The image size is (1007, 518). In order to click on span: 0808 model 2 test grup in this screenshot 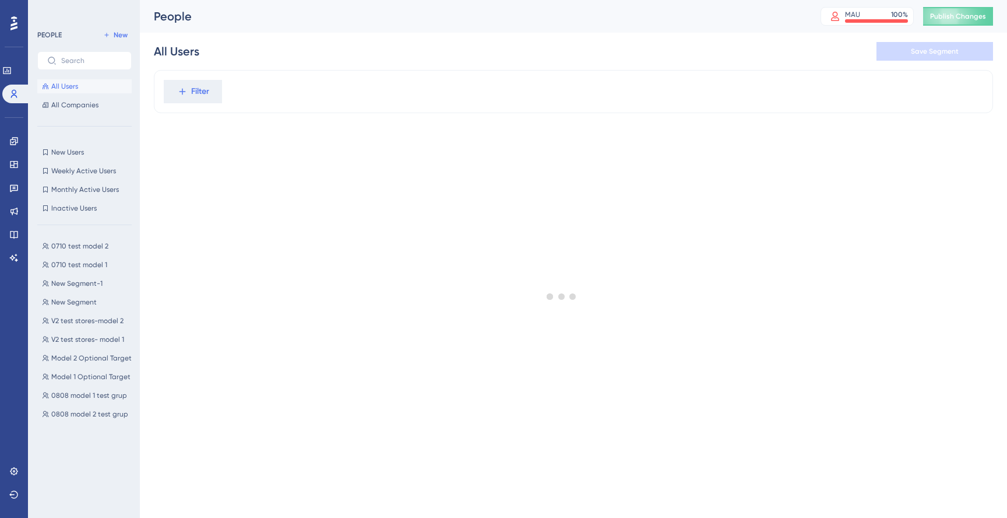, I will do `click(90, 414)`.